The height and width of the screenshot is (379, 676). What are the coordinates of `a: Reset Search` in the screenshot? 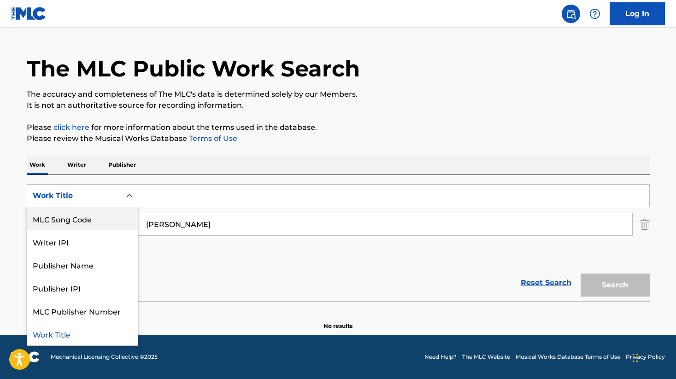 It's located at (546, 283).